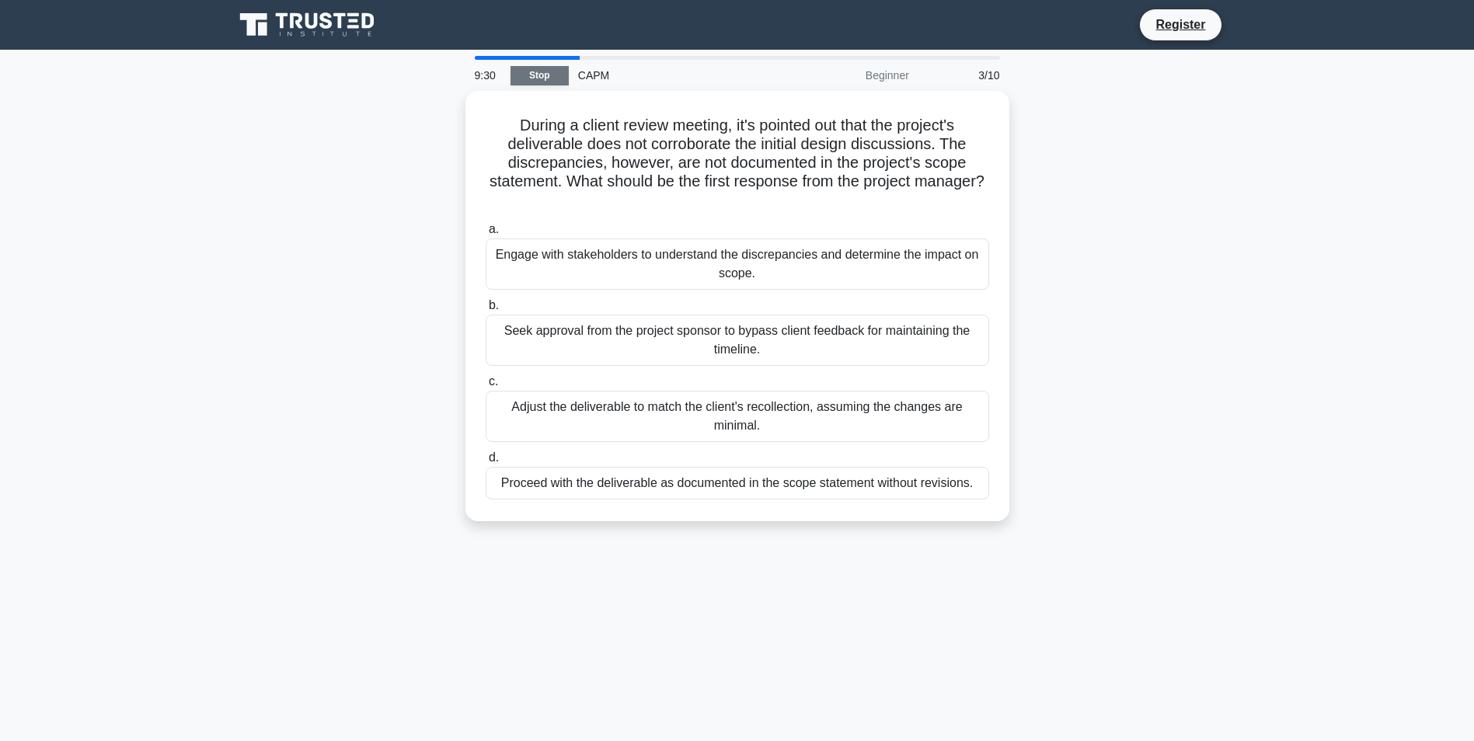  Describe the element at coordinates (737, 340) in the screenshot. I see `div: Seek approval from the project sponsor to bypass client feedback for maintaining the timeline.` at that location.